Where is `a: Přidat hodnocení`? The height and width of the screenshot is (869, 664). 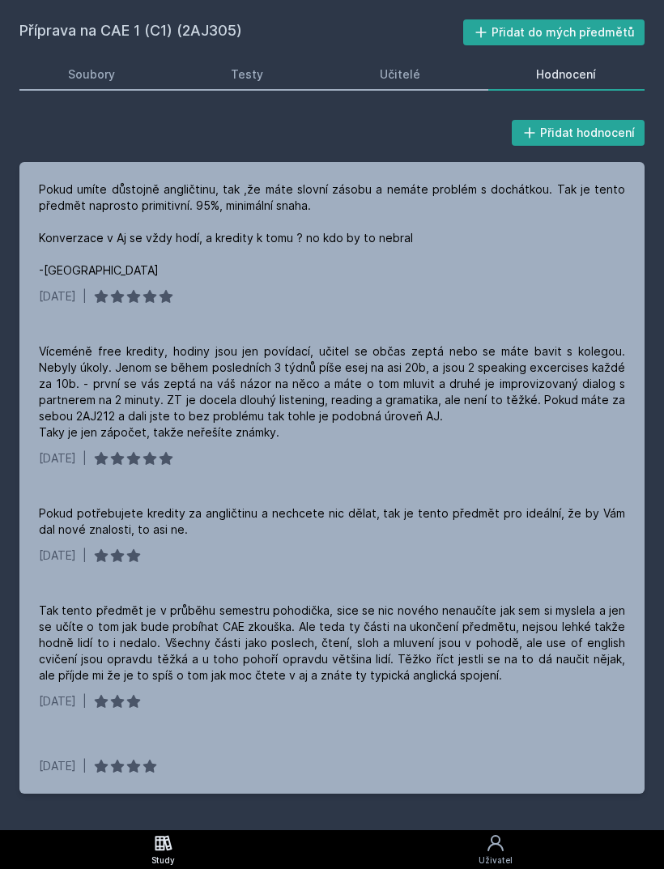
a: Přidat hodnocení is located at coordinates (578, 133).